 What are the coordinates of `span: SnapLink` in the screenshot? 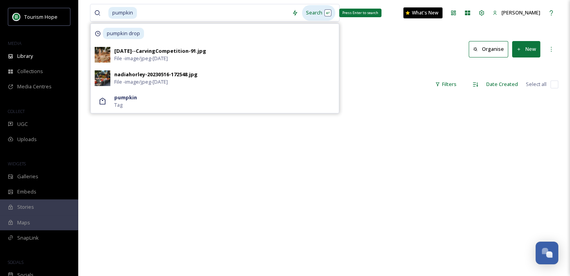 It's located at (28, 238).